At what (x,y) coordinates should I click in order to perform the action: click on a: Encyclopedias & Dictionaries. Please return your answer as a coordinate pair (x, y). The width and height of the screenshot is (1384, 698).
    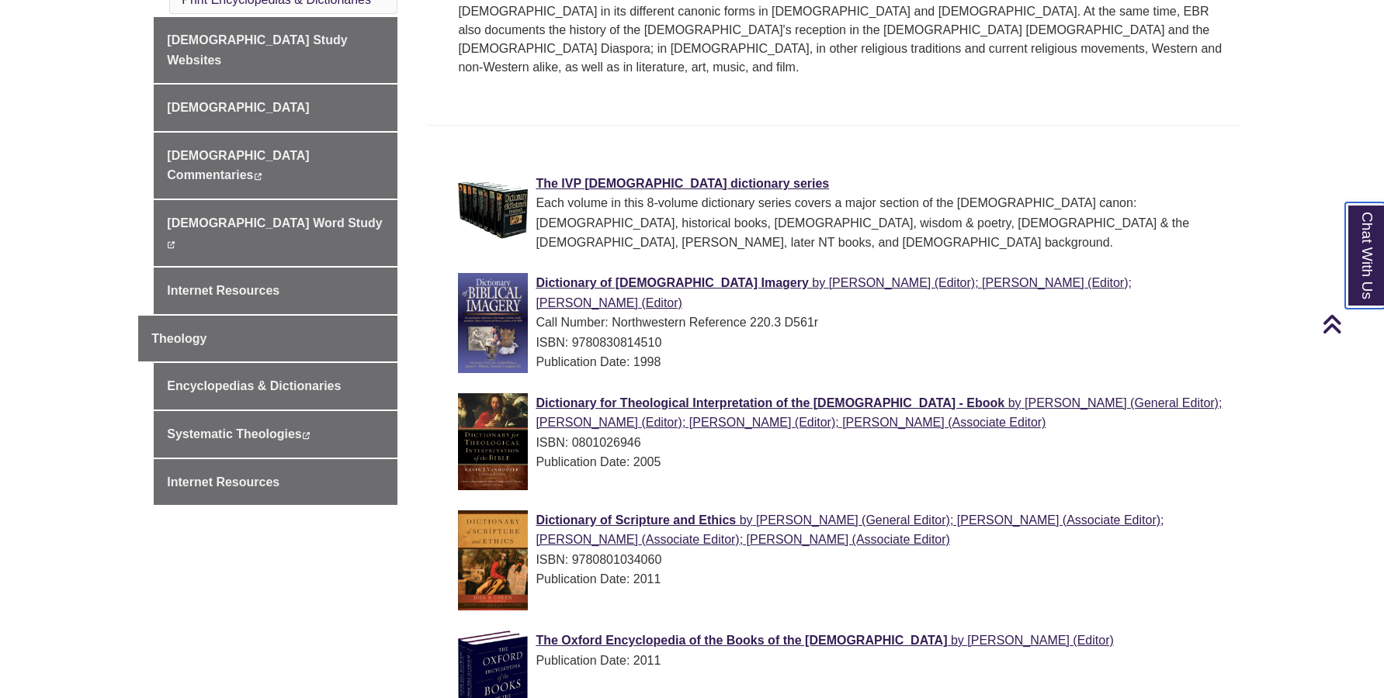
    Looking at the image, I should click on (275, 386).